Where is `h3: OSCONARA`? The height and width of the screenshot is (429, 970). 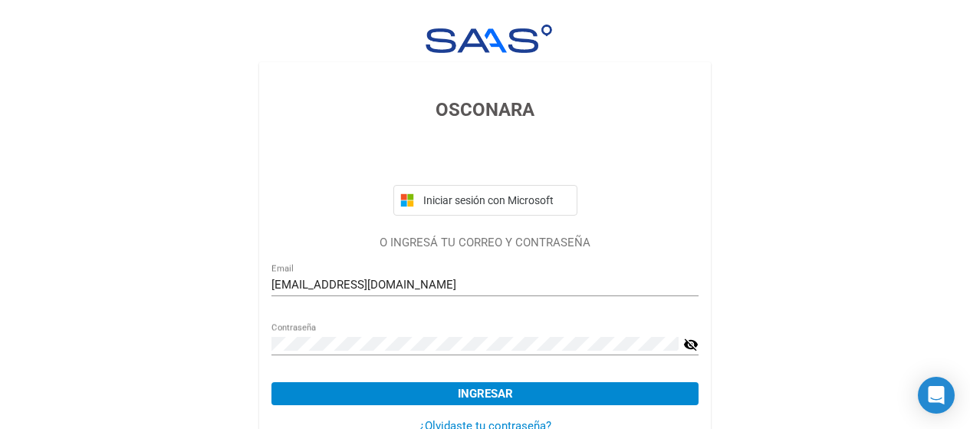
h3: OSCONARA is located at coordinates (485, 110).